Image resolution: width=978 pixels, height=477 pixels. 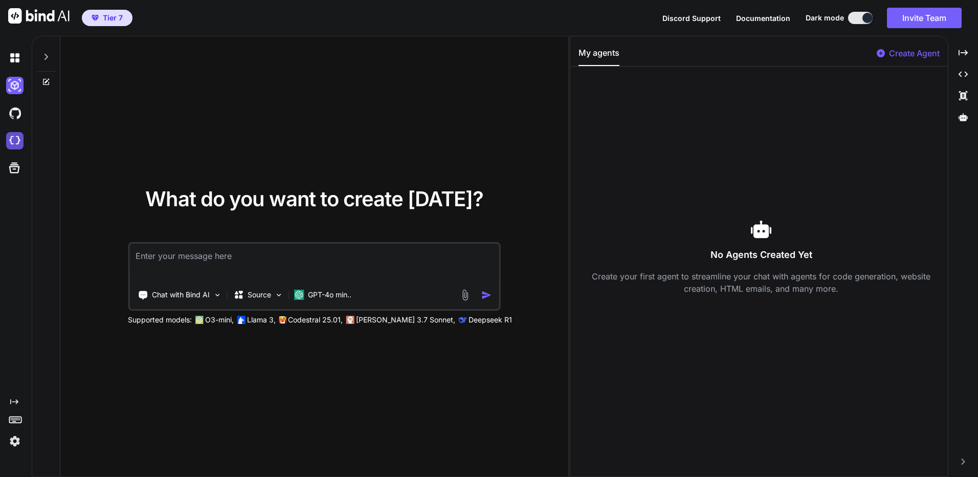 What do you see at coordinates (217, 295) in the screenshot?
I see `img: Pick Tools` at bounding box center [217, 295].